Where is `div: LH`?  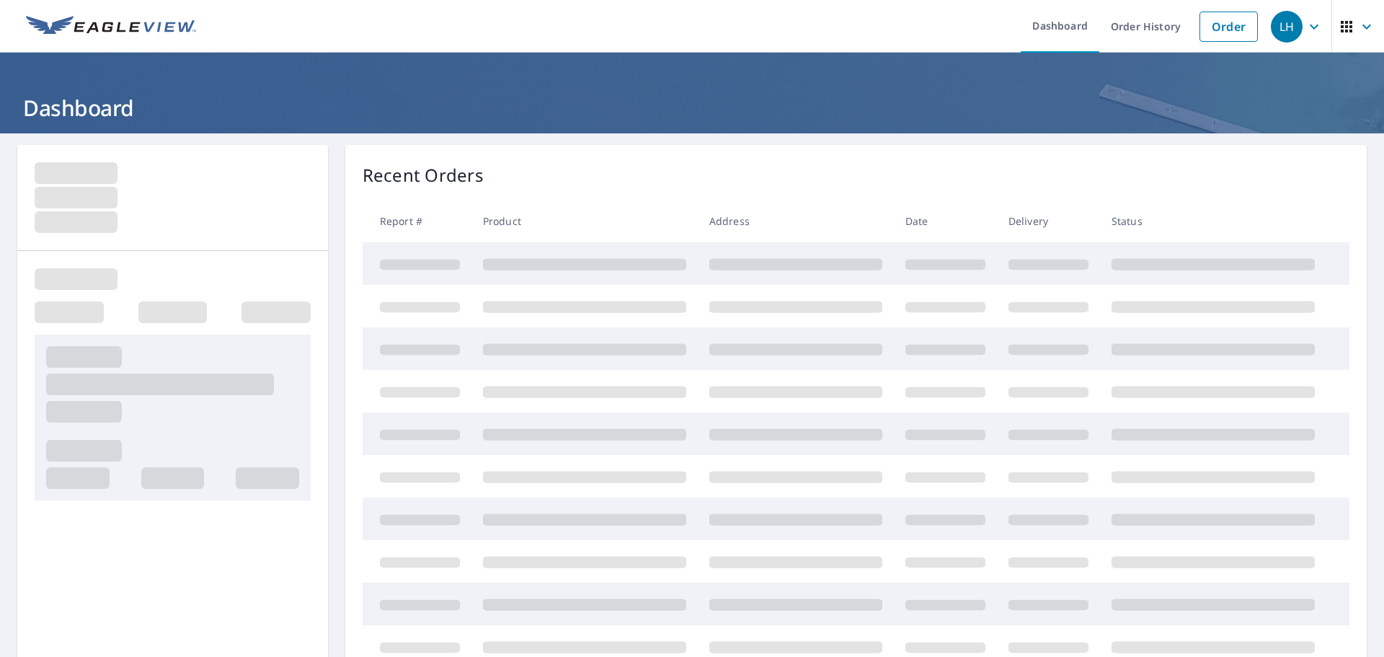
div: LH is located at coordinates (1286, 27).